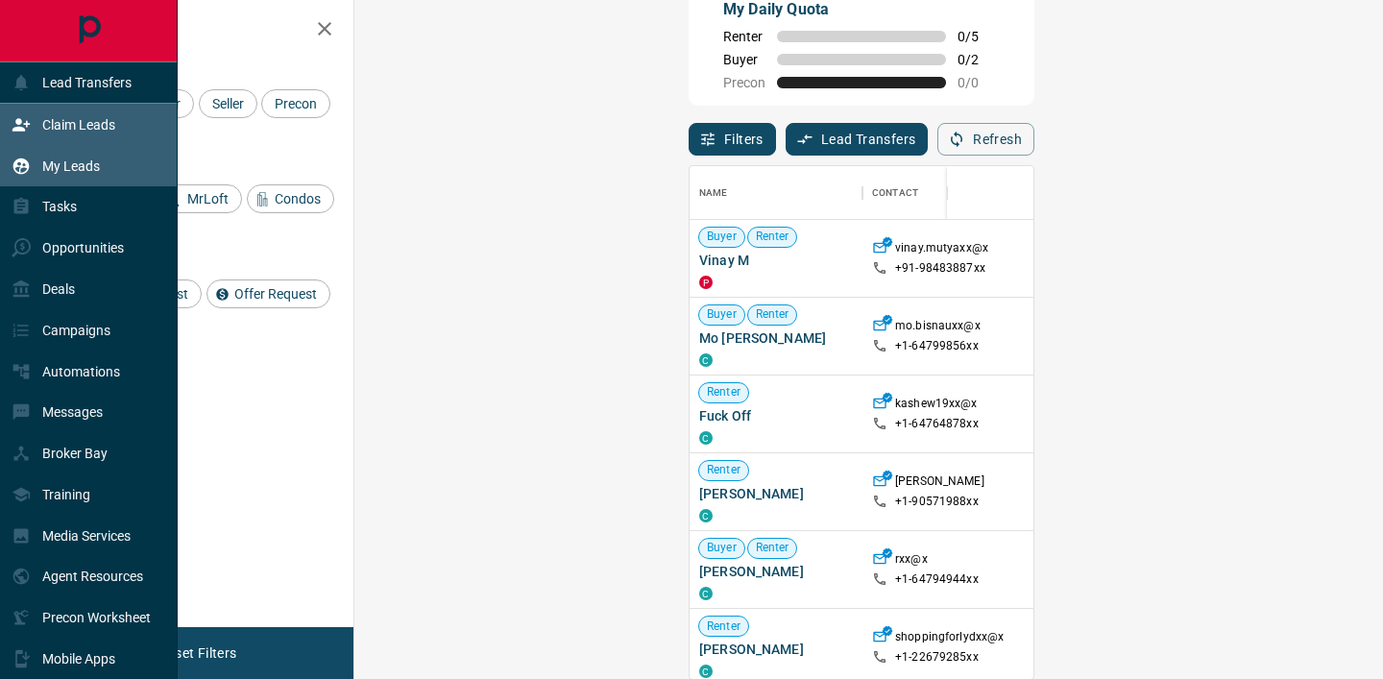 The height and width of the screenshot is (679, 1383). What do you see at coordinates (706, 282) in the screenshot?
I see `div: property.ca` at bounding box center [706, 282].